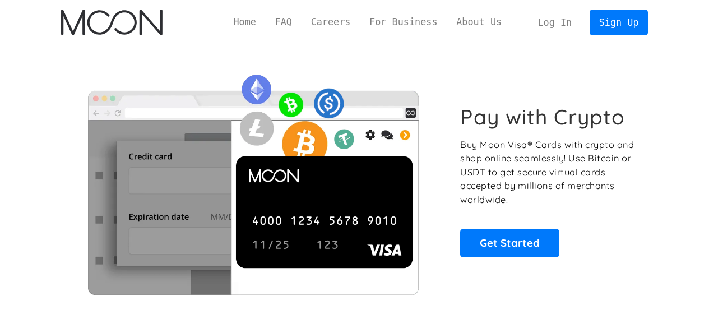 This screenshot has height=328, width=709. Describe the element at coordinates (112, 22) in the screenshot. I see `a: home` at that location.